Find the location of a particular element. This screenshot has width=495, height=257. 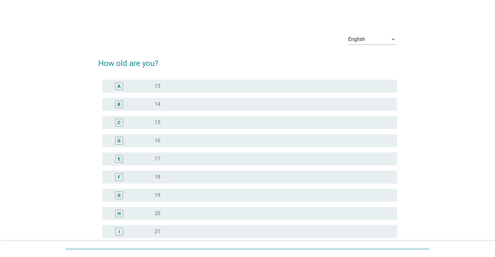

label: 19 is located at coordinates (157, 195).